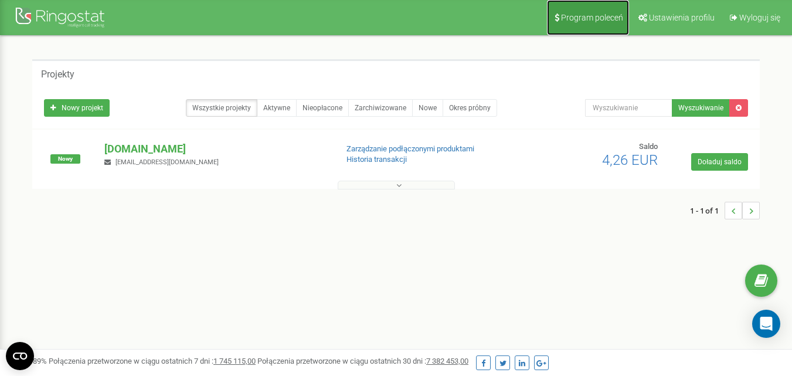 The width and height of the screenshot is (792, 376). I want to click on a: Wszystkie projekty, so click(222, 108).